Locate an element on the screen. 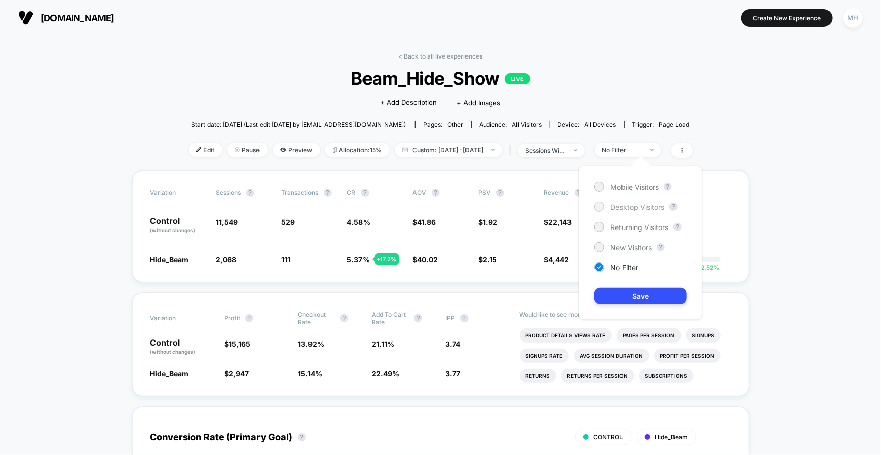 The height and width of the screenshot is (455, 881). span: Mobile Visitors is located at coordinates (635, 187).